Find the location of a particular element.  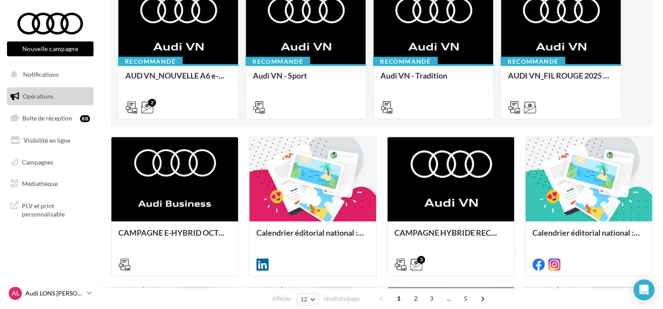

div: 3 is located at coordinates (421, 260).